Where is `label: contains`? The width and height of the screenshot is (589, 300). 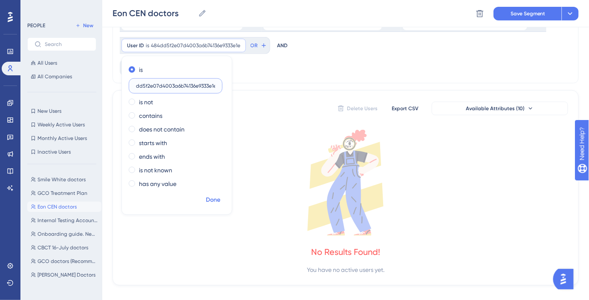 label: contains is located at coordinates (150, 116).